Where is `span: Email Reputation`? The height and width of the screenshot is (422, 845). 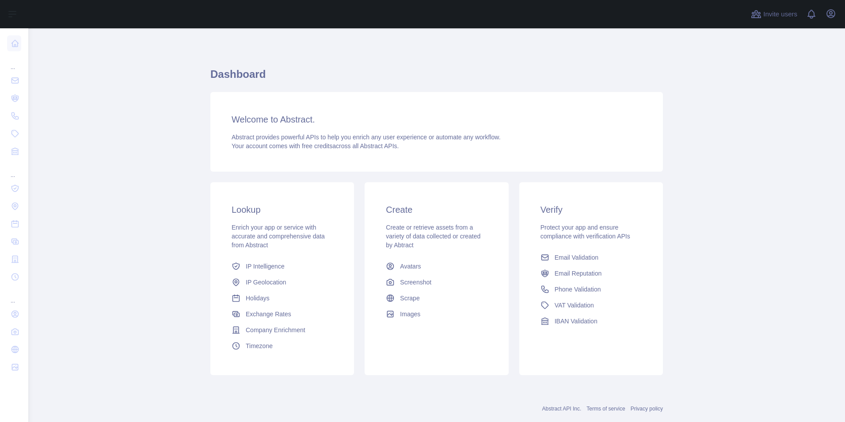
span: Email Reputation is located at coordinates (578, 273).